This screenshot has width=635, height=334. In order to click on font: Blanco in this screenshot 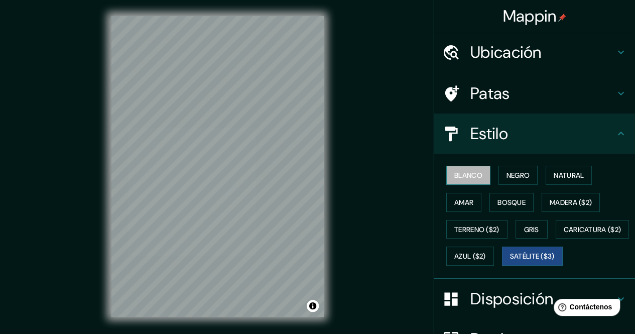, I will do `click(469, 175)`.